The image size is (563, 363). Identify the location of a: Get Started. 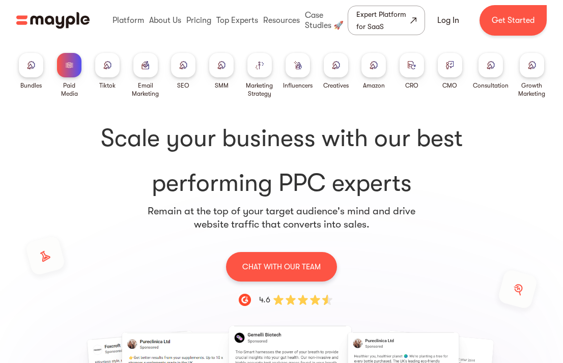
(514, 20).